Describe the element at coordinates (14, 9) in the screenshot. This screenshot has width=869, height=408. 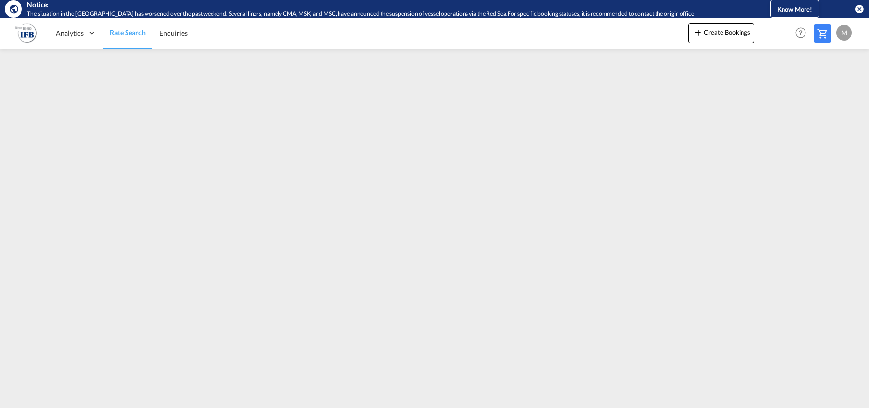
I see `md-icon: icon-earth` at that location.